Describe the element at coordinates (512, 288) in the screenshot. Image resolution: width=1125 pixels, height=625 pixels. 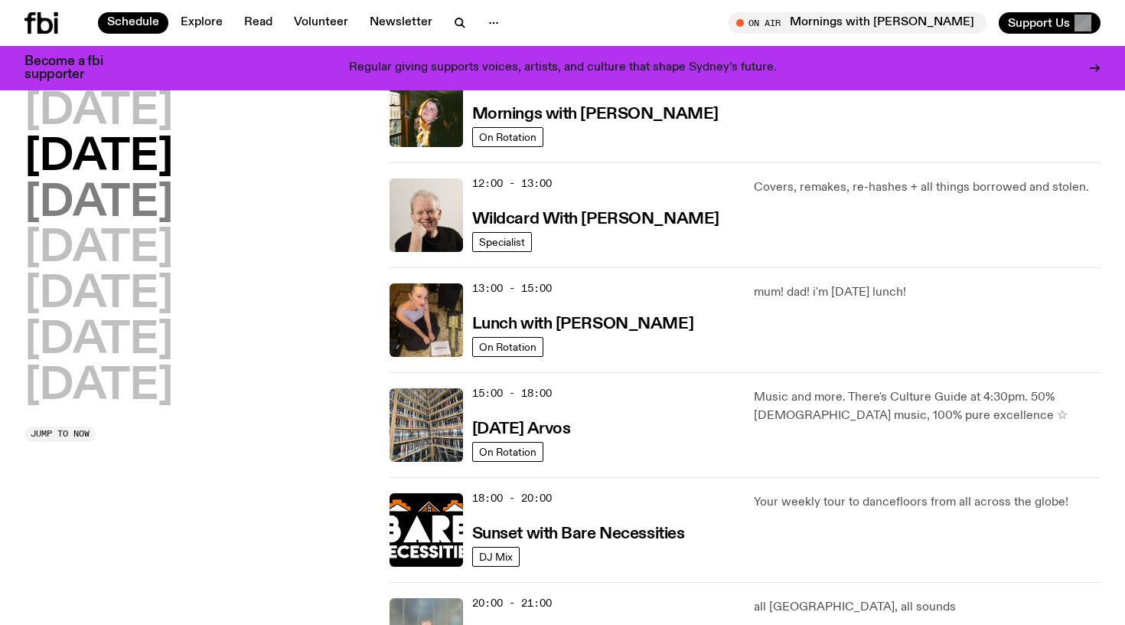
I see `span: 13:00 - 15:00` at that location.